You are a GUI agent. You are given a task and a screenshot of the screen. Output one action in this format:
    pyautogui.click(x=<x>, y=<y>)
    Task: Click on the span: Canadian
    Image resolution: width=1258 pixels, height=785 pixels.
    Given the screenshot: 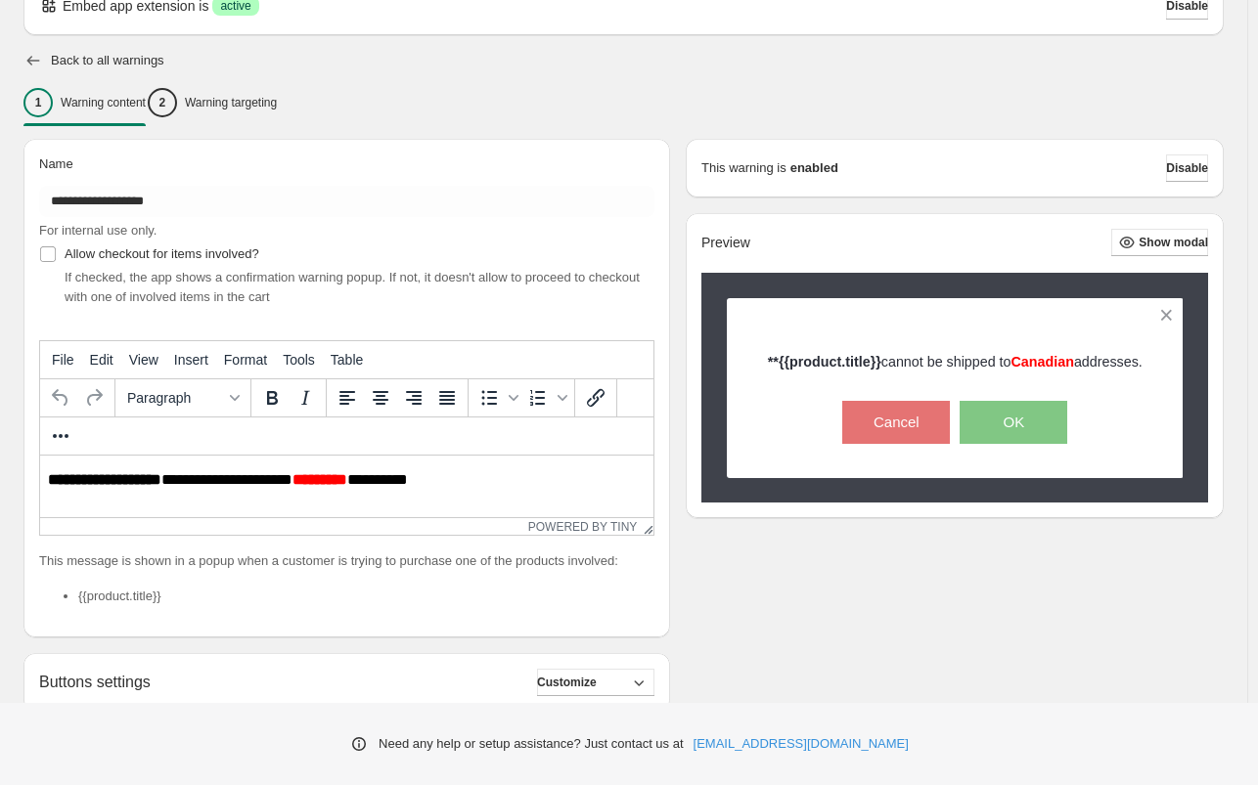 What is the action you would take?
    pyautogui.click(x=1043, y=362)
    